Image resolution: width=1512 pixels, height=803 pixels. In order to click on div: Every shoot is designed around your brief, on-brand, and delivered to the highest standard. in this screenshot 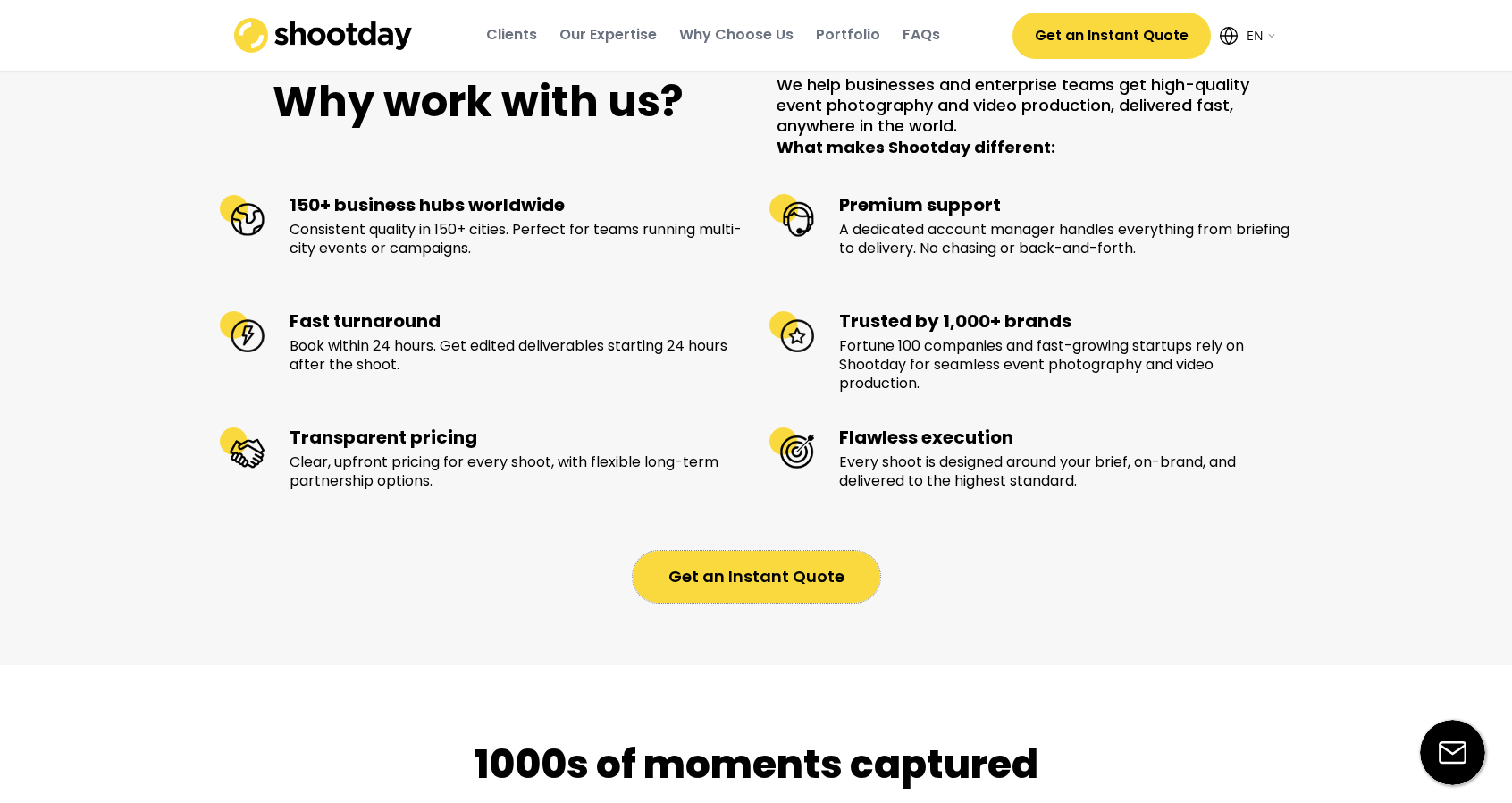, I will do `click(1065, 472)`.